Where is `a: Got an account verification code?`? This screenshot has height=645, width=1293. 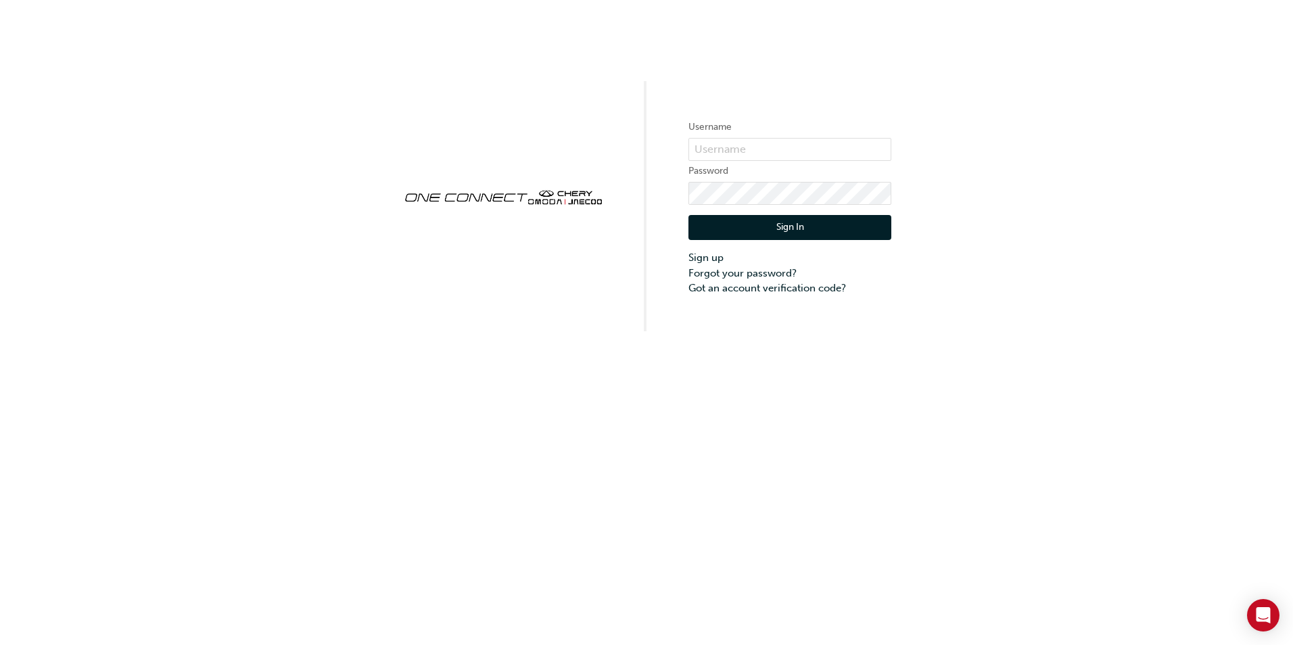
a: Got an account verification code? is located at coordinates (790, 288).